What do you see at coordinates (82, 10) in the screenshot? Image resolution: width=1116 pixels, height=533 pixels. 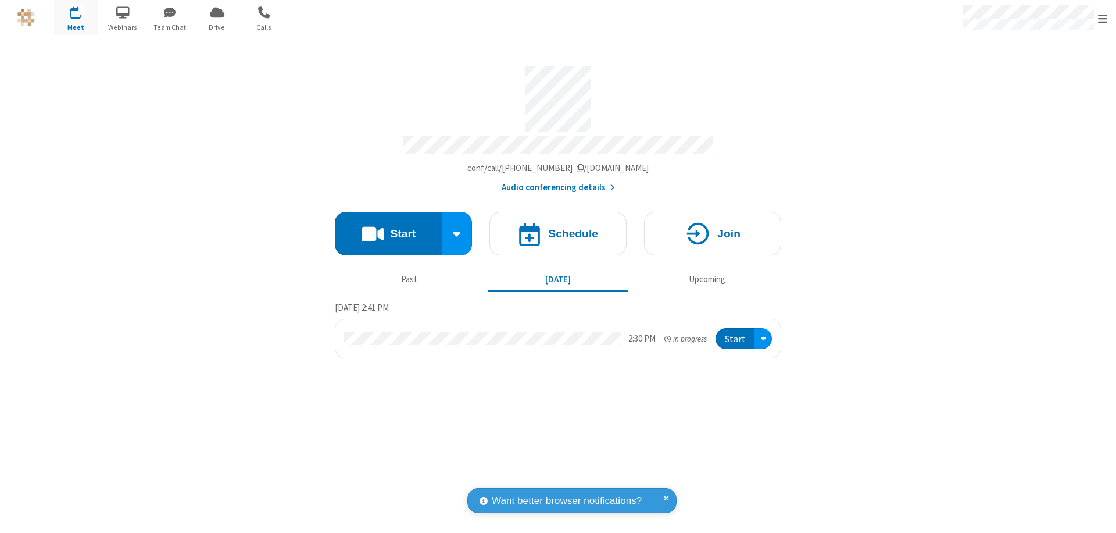 I see `div: 1` at bounding box center [82, 10].